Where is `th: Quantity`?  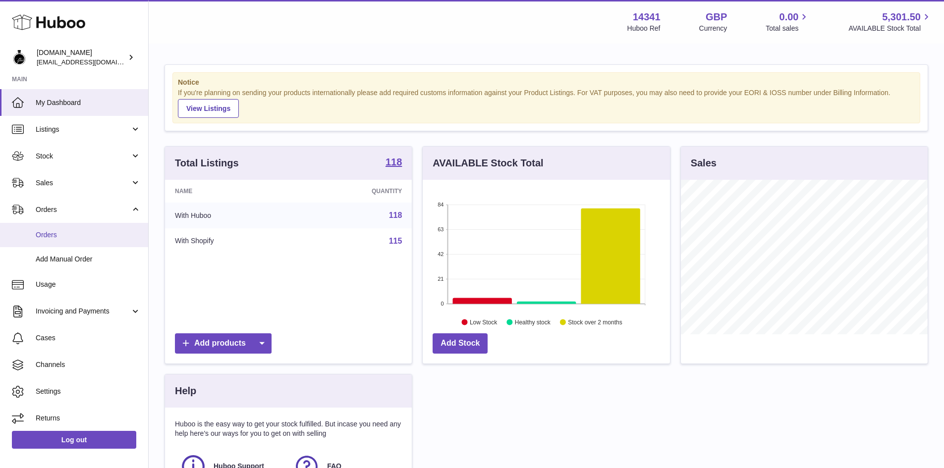
th: Quantity is located at coordinates (355, 191).